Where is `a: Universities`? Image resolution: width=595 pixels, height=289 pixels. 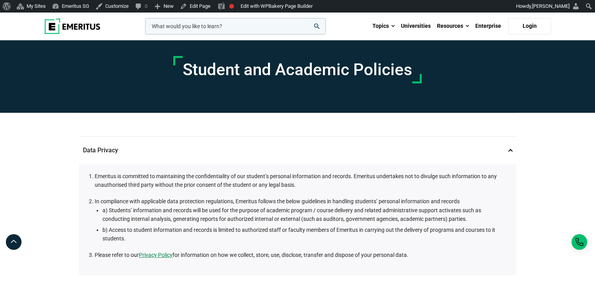
a: Universities is located at coordinates (416, 26).